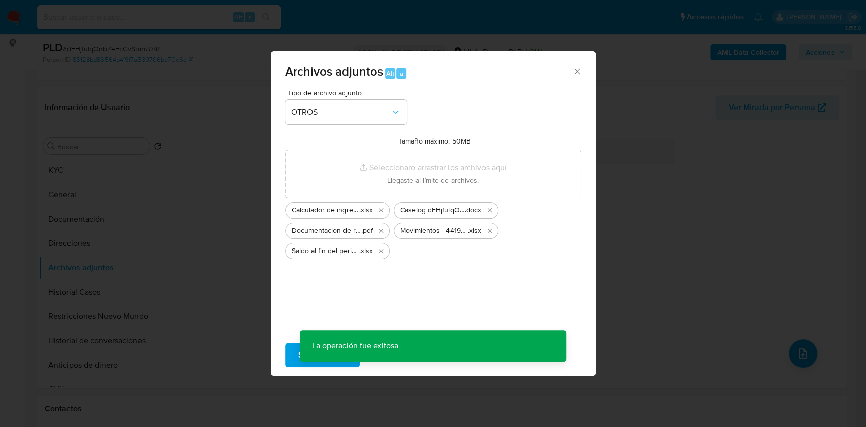  Describe the element at coordinates (432, 211) in the screenshot. I see `span: Caselog dFHjfulqOnbZ4EcGvSbnuYAR_2025_07_17_20_27_28` at that location.